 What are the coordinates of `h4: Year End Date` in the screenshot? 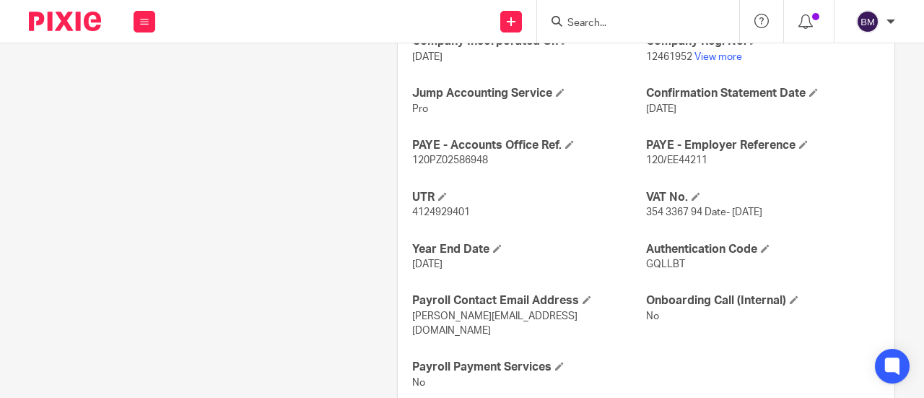 It's located at (529, 249).